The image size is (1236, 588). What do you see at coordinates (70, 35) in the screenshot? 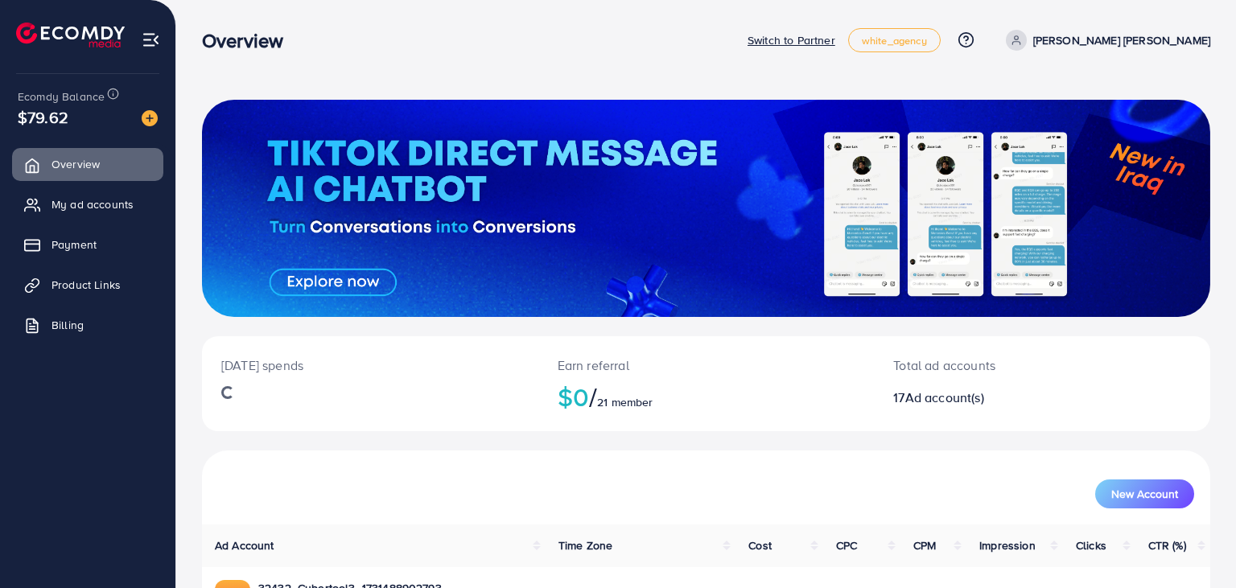
I see `a: logo` at bounding box center [70, 35].